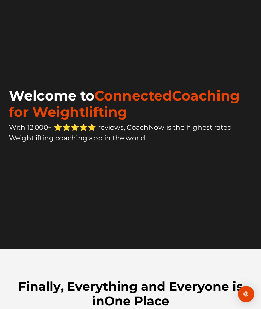 The height and width of the screenshot is (309, 261). What do you see at coordinates (120, 132) in the screenshot?
I see `span: With 12,000+ ⭐️⭐️⭐️⭐️⭐️ reviews, CoachNow is the highest rated Weightlifting coaching app in the ...` at bounding box center [120, 132].